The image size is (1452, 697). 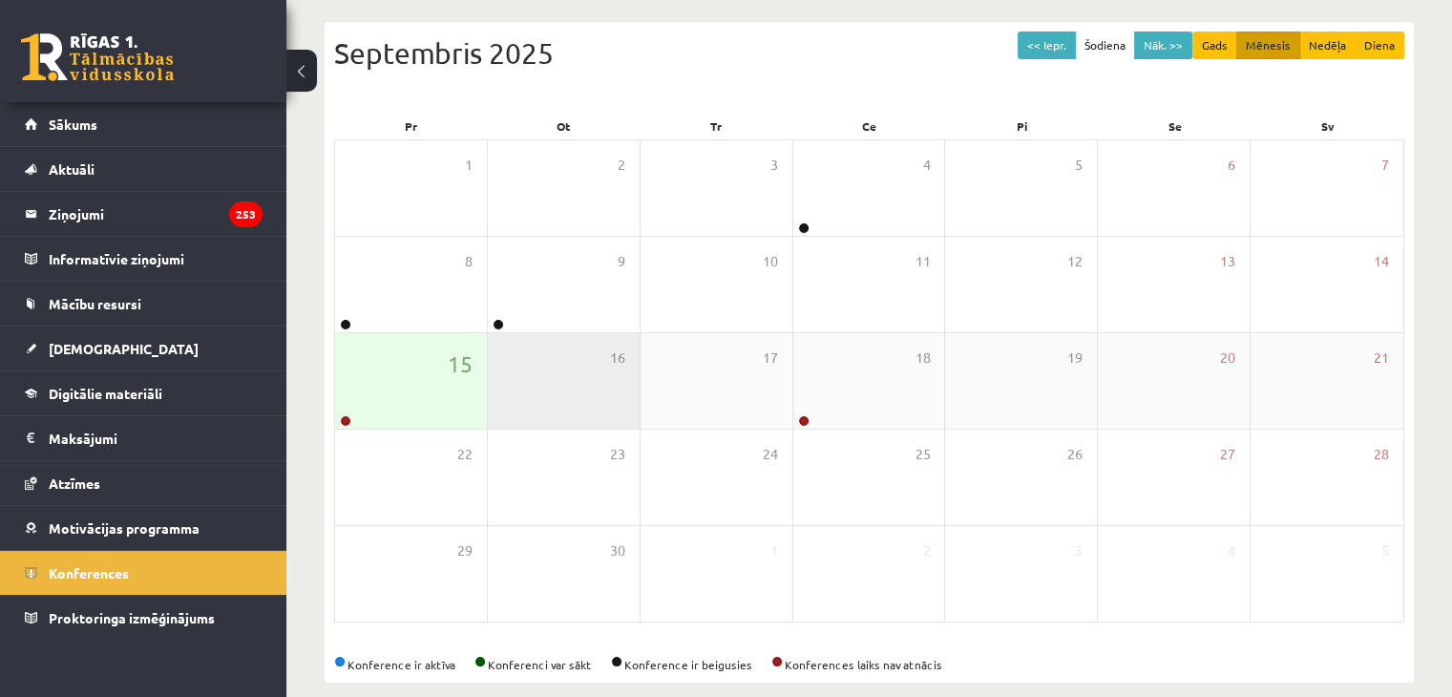 I want to click on button: Nedēļa, so click(x=1327, y=45).